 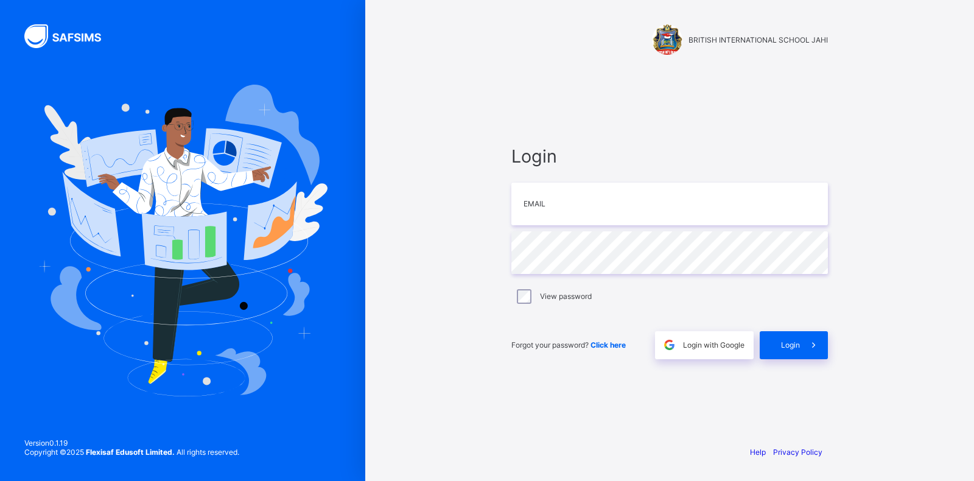 I want to click on strong: Flexisaf Edusoft Limited., so click(x=130, y=452).